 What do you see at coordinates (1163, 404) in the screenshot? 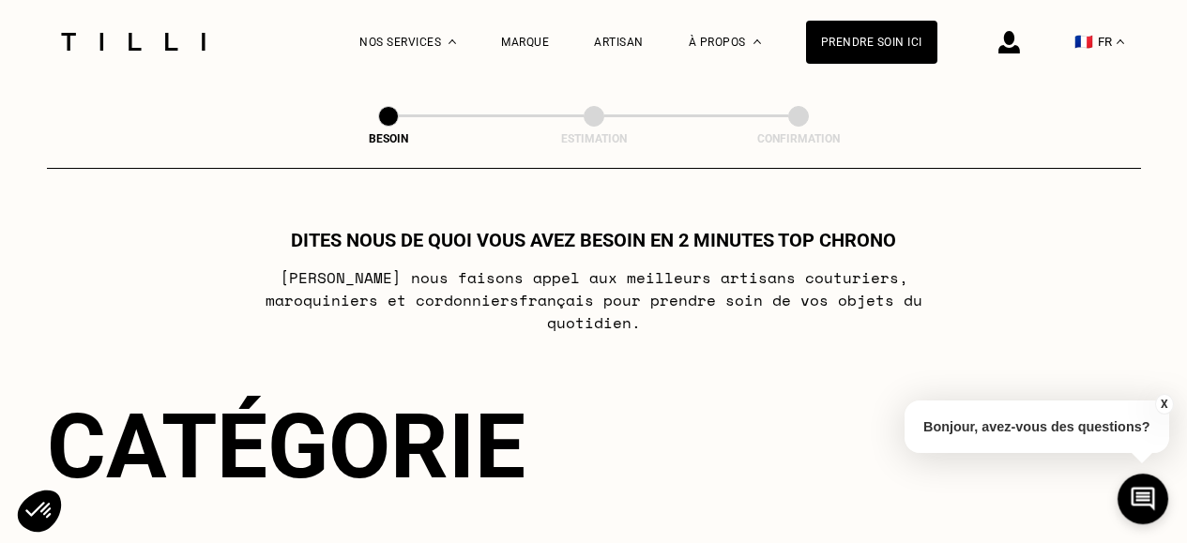
I see `button: X` at bounding box center [1163, 404].